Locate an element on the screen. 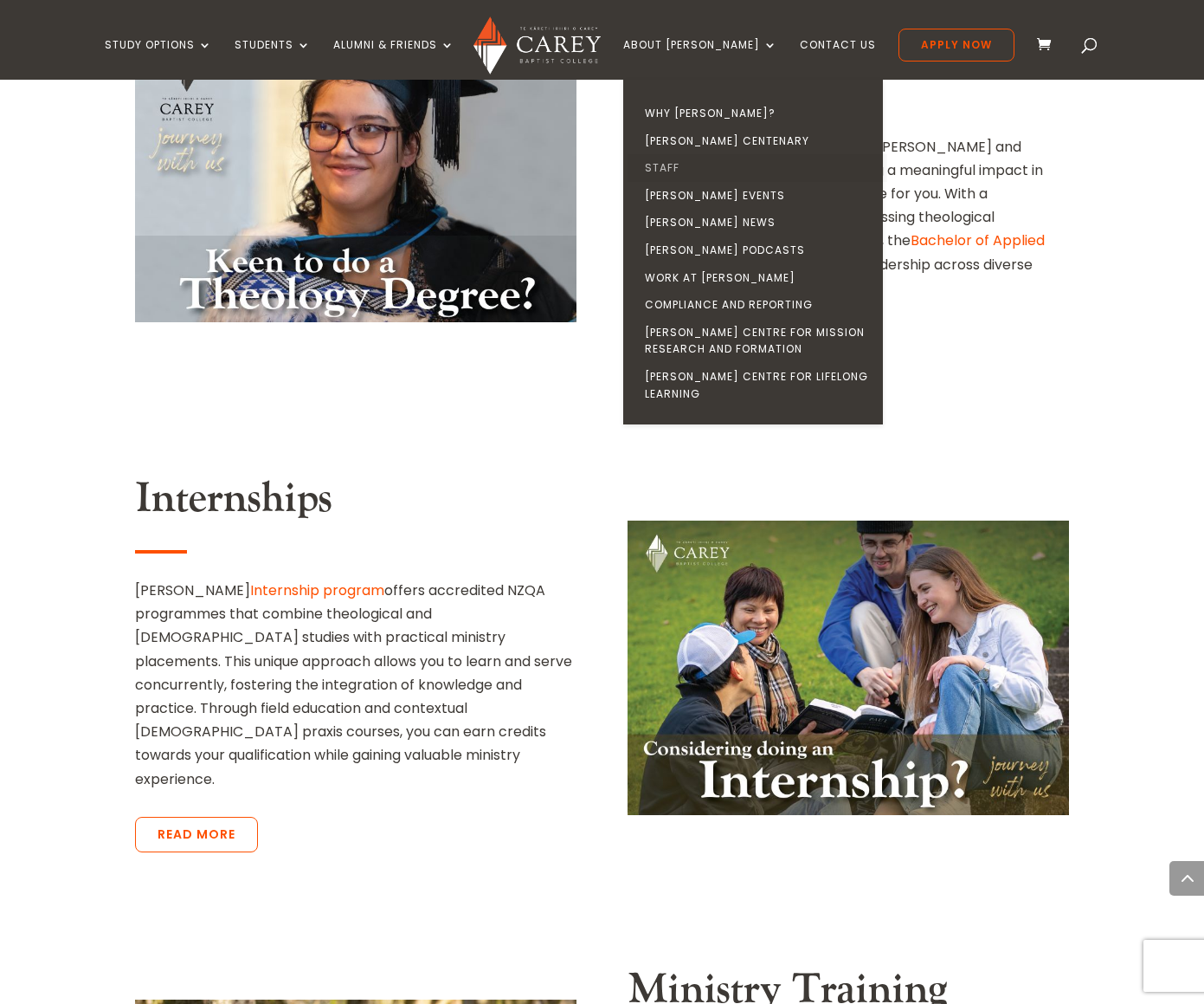 Image resolution: width=1204 pixels, height=1004 pixels. a: Compliance and Reporting is located at coordinates (757, 305).